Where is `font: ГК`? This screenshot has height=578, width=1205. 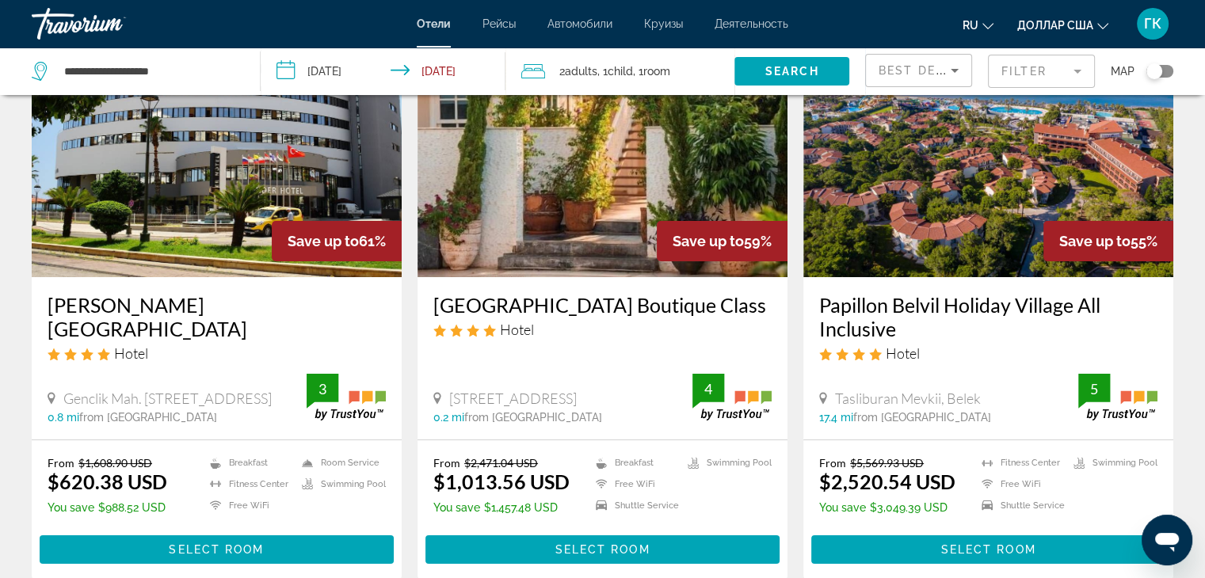
font: ГК is located at coordinates (1153, 23).